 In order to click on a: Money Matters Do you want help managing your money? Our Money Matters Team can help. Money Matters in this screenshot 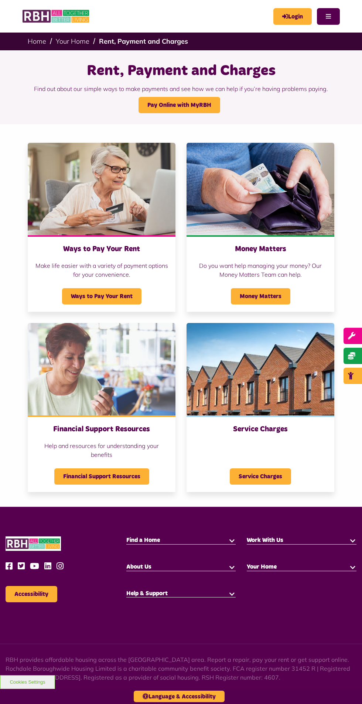, I will do `click(261, 227)`.